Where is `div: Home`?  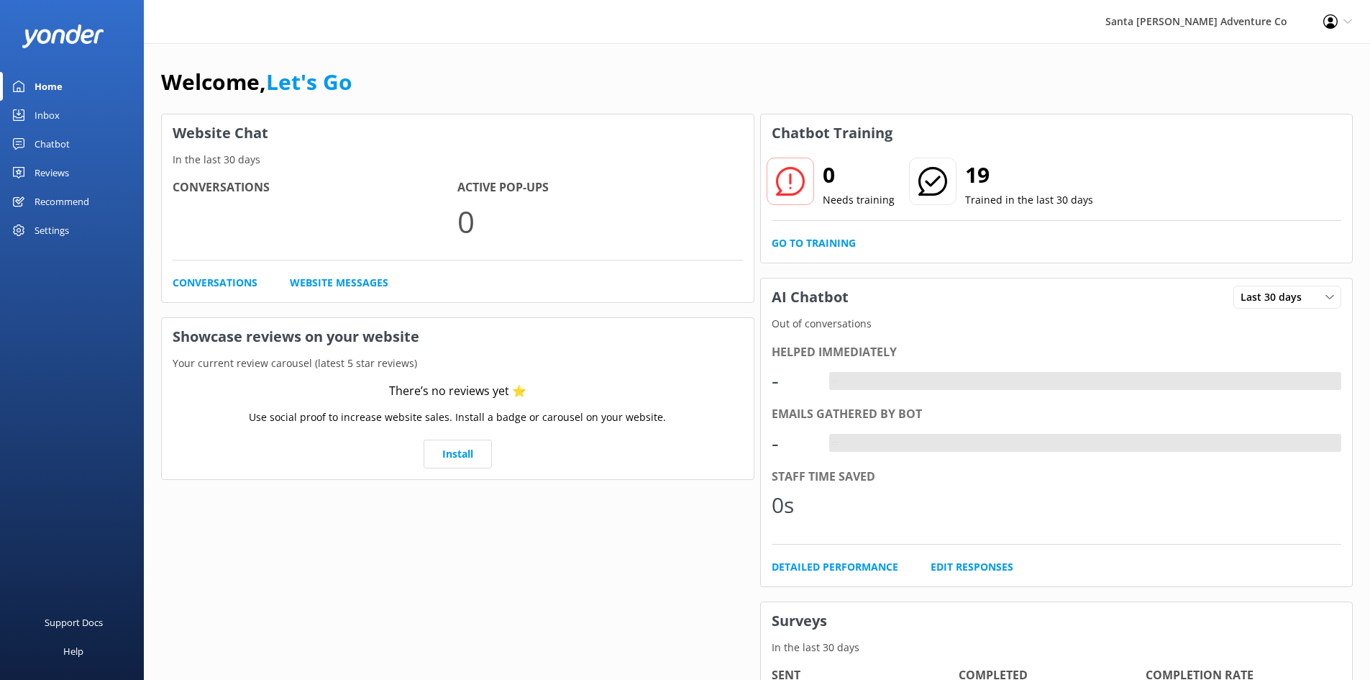
div: Home is located at coordinates (48, 86).